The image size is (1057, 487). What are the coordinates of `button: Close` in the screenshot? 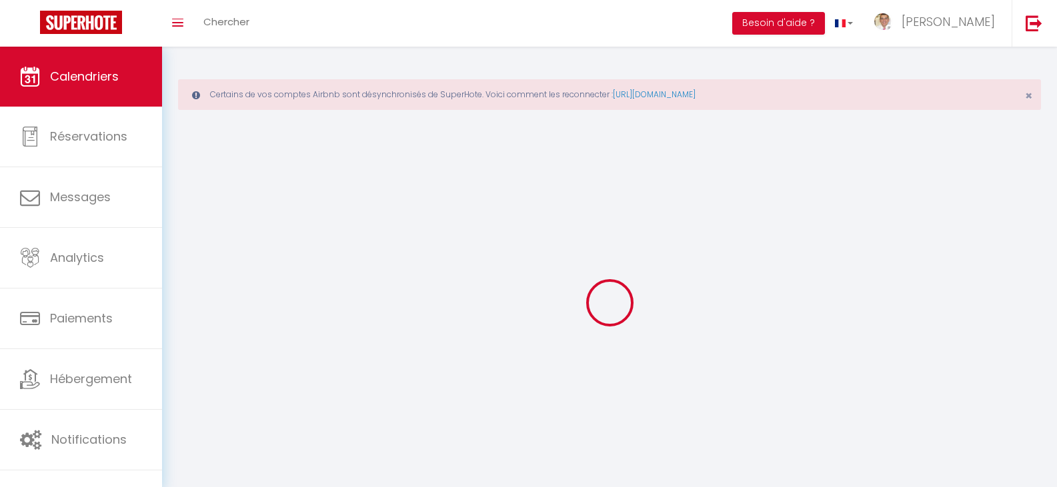 It's located at (1028, 96).